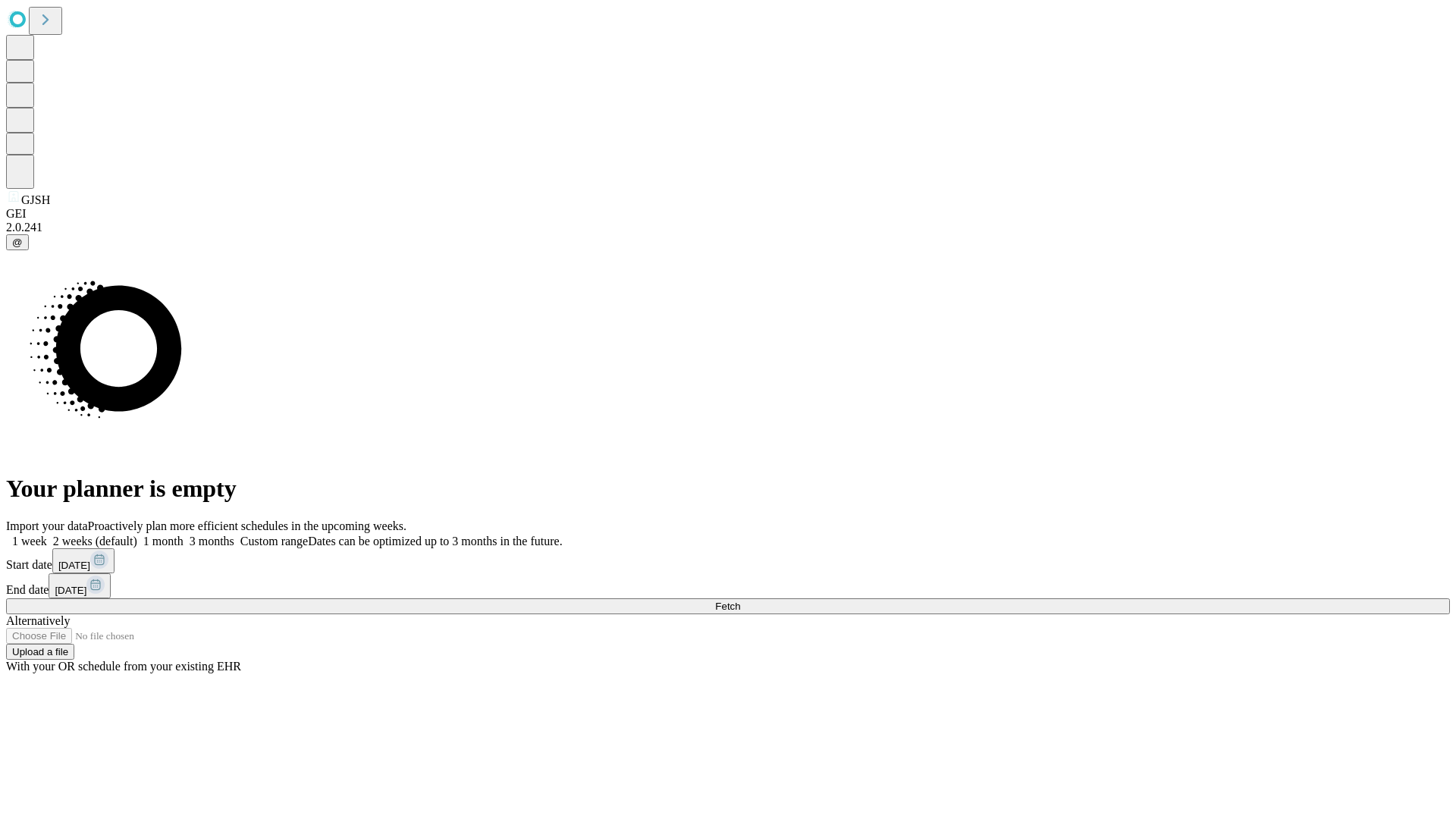 This screenshot has height=819, width=1456. What do you see at coordinates (728, 227) in the screenshot?
I see `div: 2.0.241` at bounding box center [728, 227].